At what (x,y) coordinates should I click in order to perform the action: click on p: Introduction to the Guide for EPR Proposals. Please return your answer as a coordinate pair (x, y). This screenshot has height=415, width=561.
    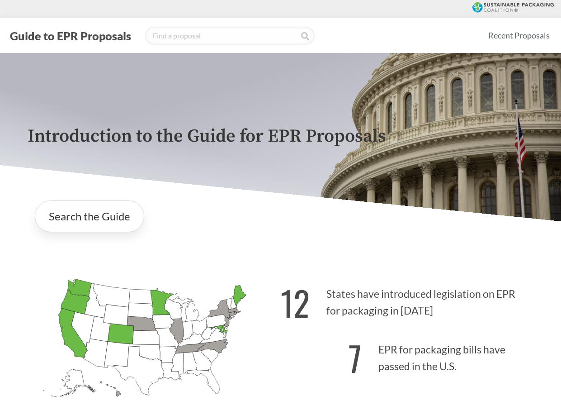
    Looking at the image, I should click on (281, 136).